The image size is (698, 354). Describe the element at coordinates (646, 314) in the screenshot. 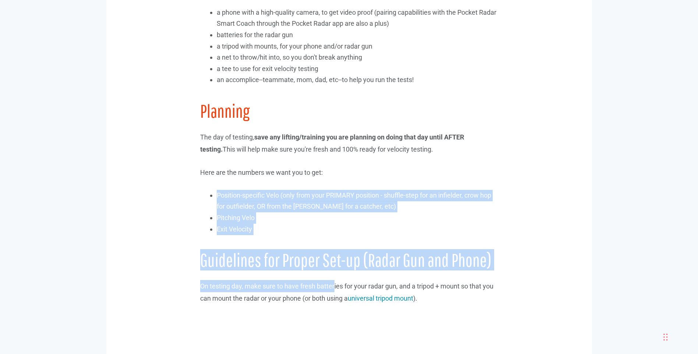

I see `div: Chat Widget` at that location.